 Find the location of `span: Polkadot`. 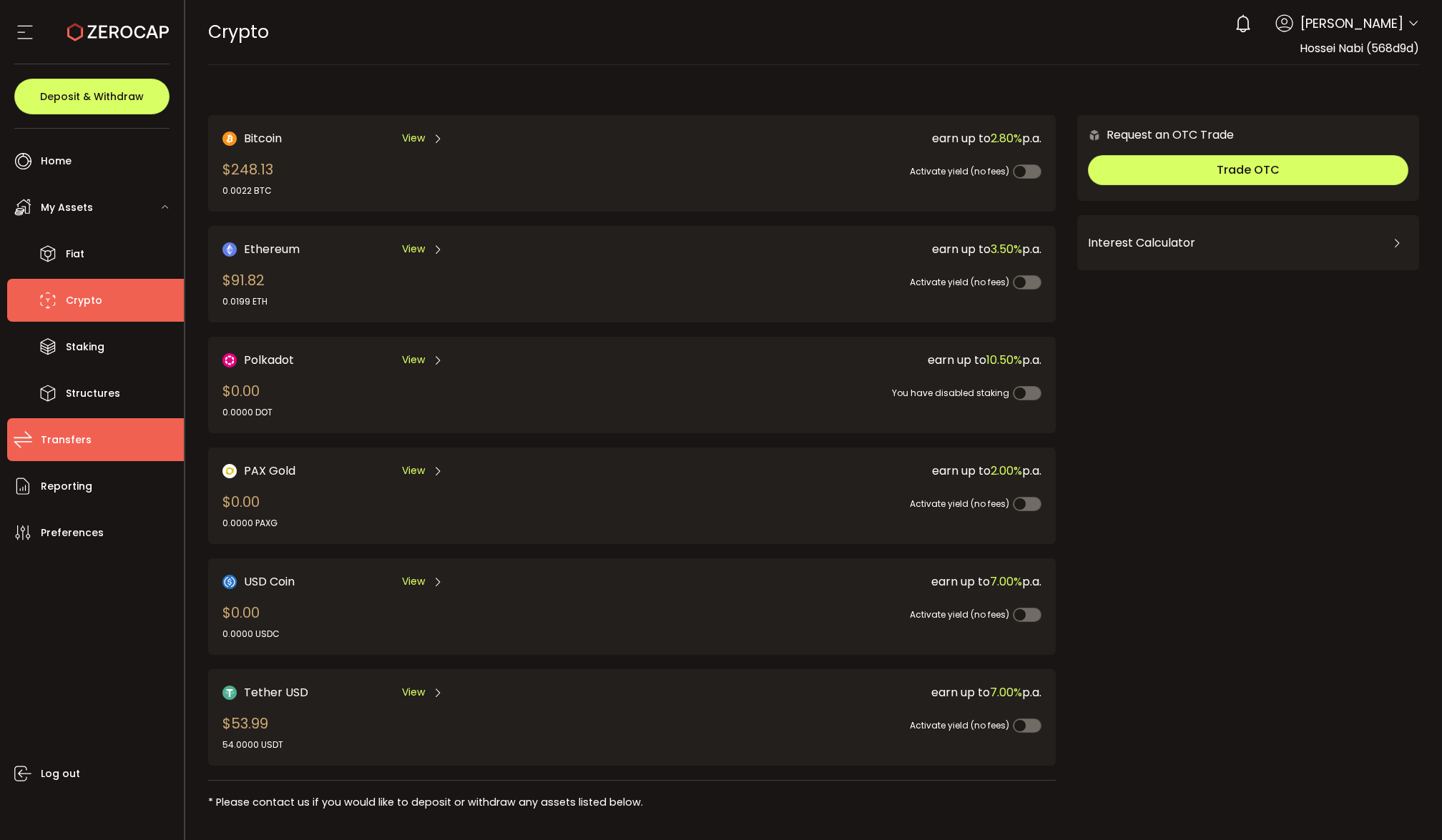

span: Polkadot is located at coordinates (269, 360).